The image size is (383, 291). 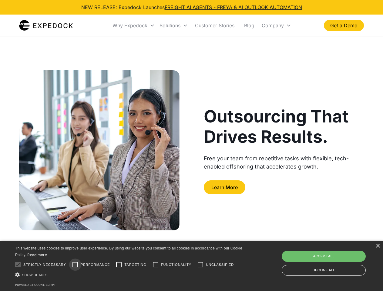 What do you see at coordinates (135, 265) in the screenshot?
I see `span: Targeting` at bounding box center [135, 265].